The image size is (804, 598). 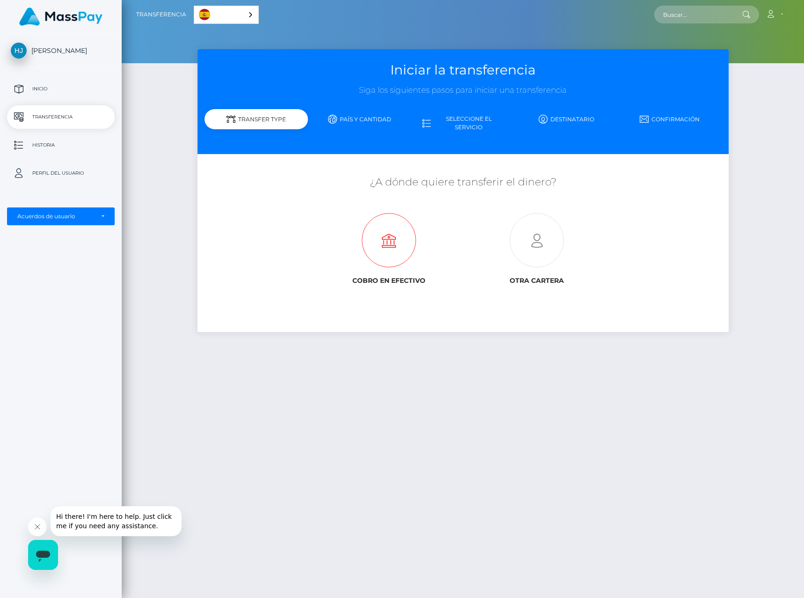 What do you see at coordinates (699, 15) in the screenshot?
I see `input: Buscar...` at bounding box center [699, 15].